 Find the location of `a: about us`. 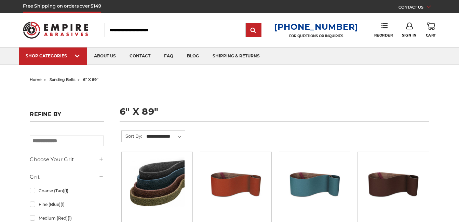

a: about us is located at coordinates (105, 56).